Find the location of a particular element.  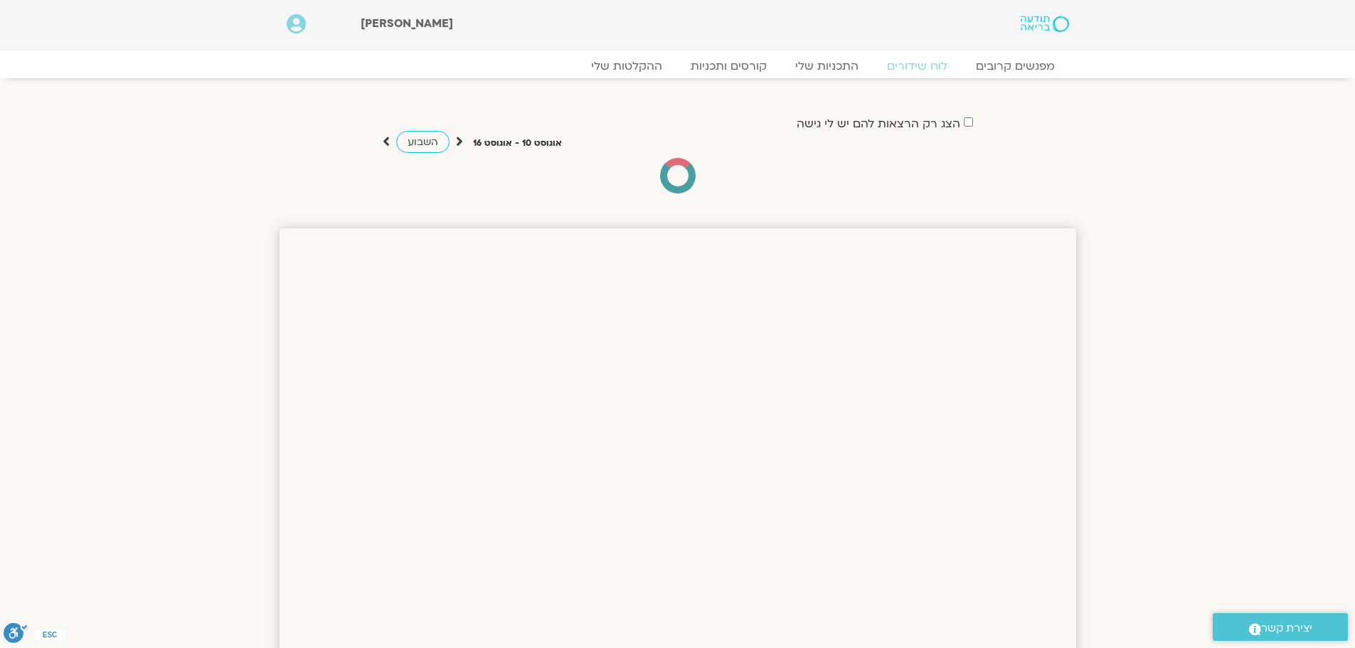

a: ההקלטות שלי is located at coordinates (627, 66).